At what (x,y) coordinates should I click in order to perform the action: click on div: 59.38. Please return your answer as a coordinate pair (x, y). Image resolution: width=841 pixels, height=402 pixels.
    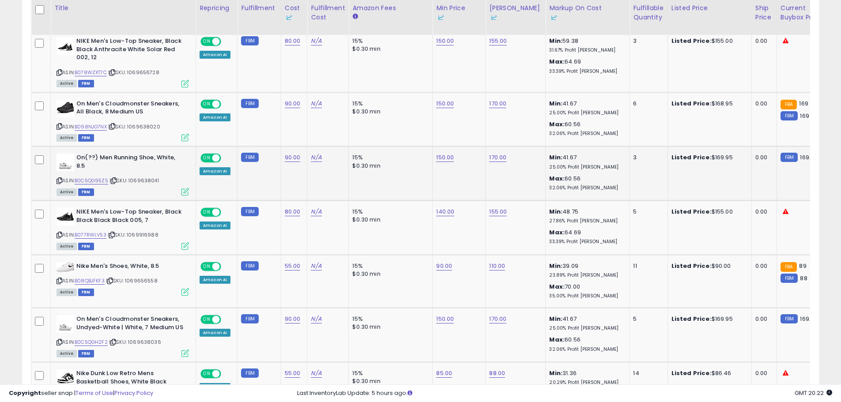
    Looking at the image, I should click on (586, 45).